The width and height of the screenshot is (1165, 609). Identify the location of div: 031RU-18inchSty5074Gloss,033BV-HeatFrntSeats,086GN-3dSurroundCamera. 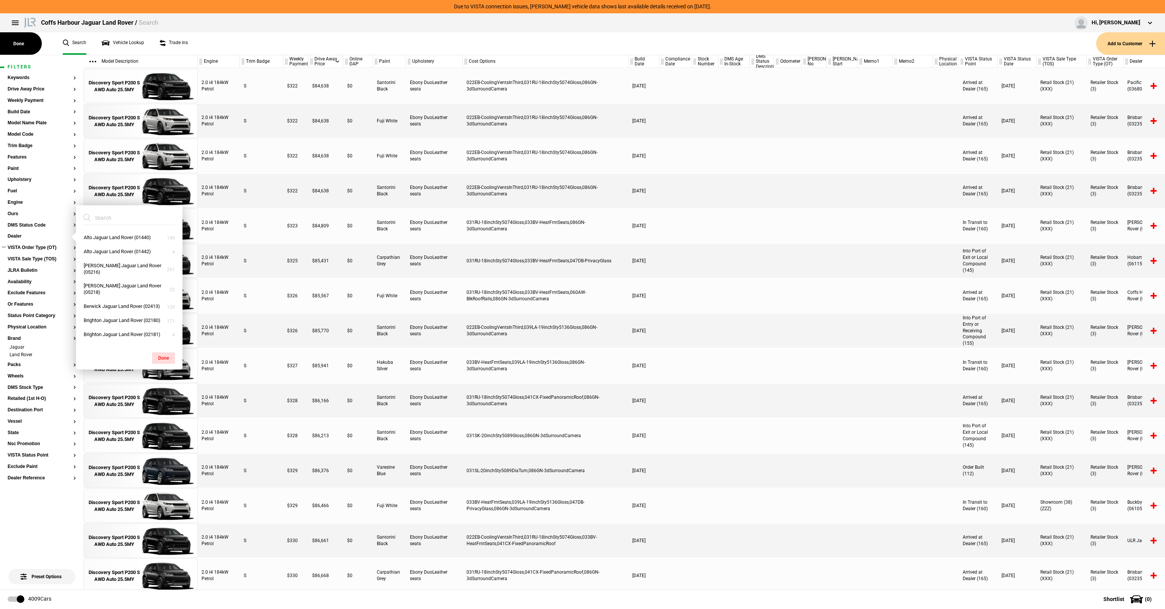
(546, 226).